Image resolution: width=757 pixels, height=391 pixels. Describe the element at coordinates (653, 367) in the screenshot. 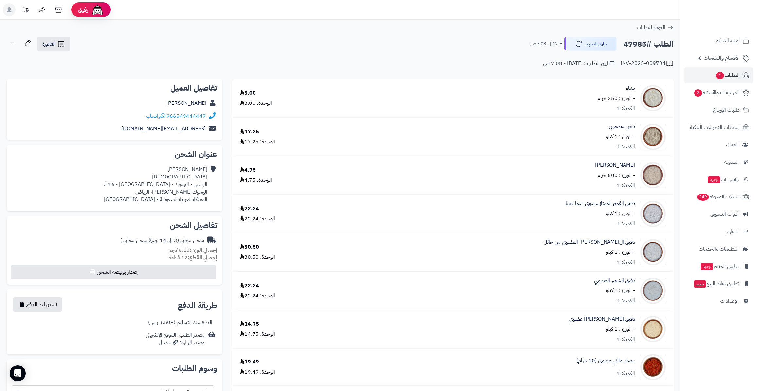

I see `img: 1693674555-Safflower,%20Organic-90x90.jpg` at that location.